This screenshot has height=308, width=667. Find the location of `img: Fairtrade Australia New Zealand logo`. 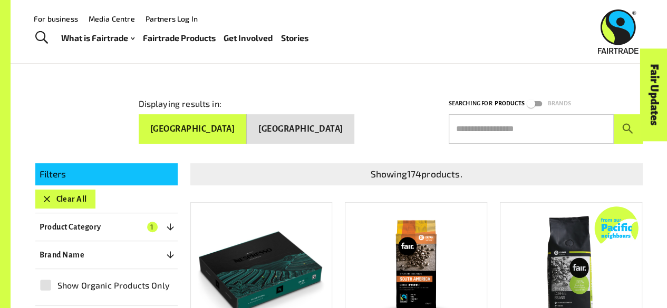

img: Fairtrade Australia New Zealand logo is located at coordinates (618, 32).